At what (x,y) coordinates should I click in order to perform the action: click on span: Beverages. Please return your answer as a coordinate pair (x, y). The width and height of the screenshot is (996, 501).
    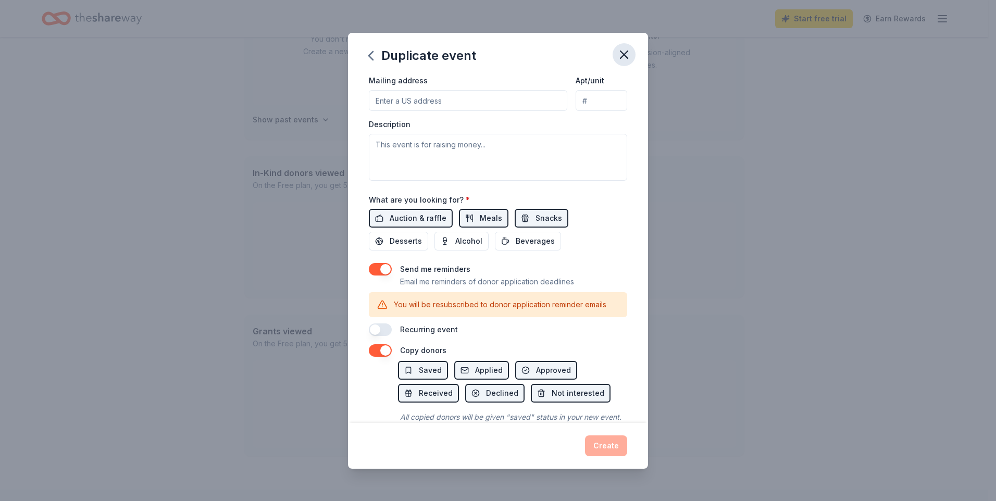
    Looking at the image, I should click on (535, 241).